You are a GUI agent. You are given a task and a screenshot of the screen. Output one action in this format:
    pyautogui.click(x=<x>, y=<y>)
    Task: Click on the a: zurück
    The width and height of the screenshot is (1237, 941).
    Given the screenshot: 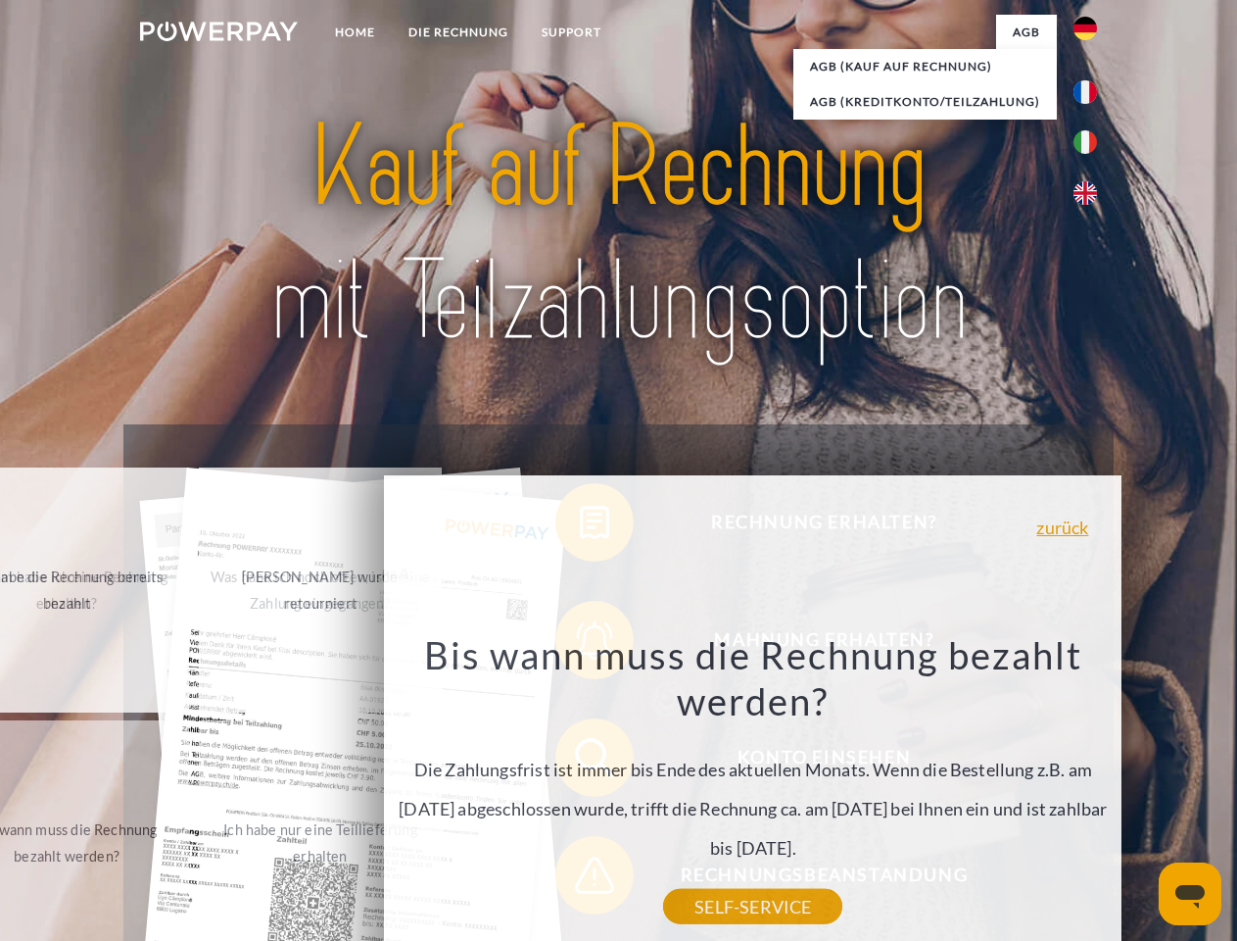 What is the action you would take?
    pyautogui.click(x=1062, y=527)
    